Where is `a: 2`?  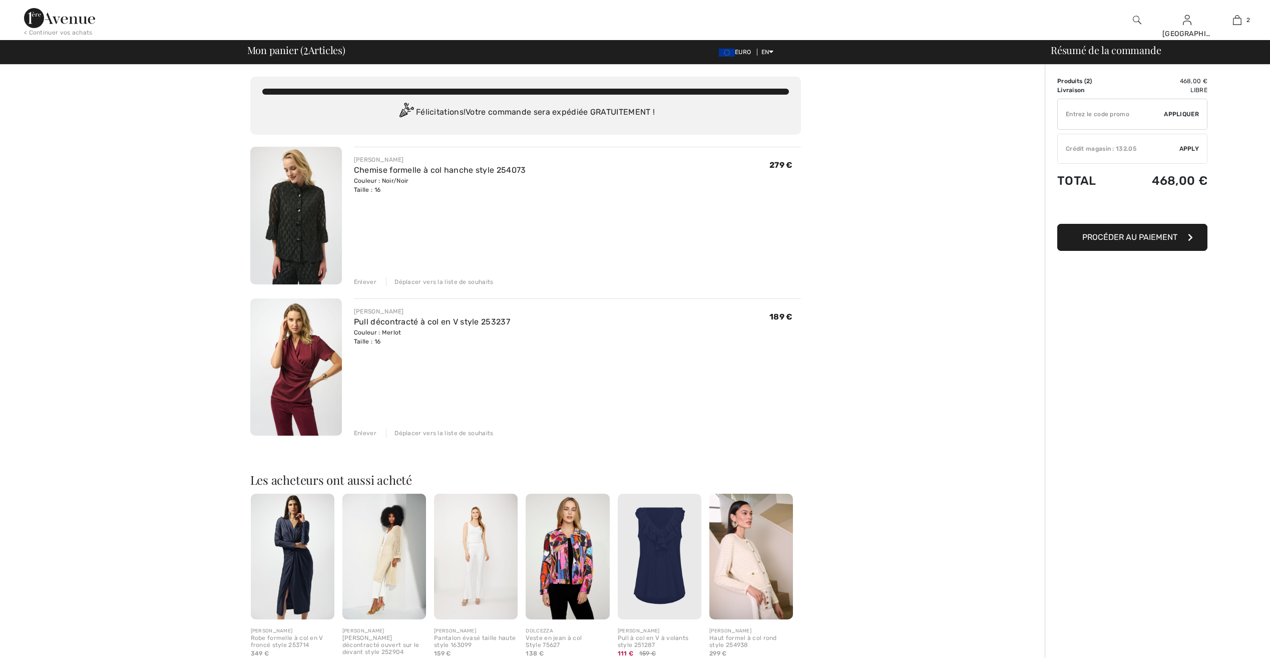
a: 2 is located at coordinates (1237, 20).